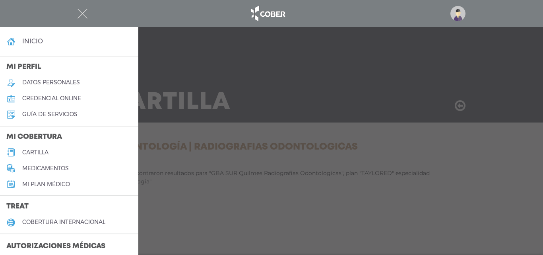 This screenshot has width=543, height=255. What do you see at coordinates (45, 168) in the screenshot?
I see `h5: medicamentos` at bounding box center [45, 168].